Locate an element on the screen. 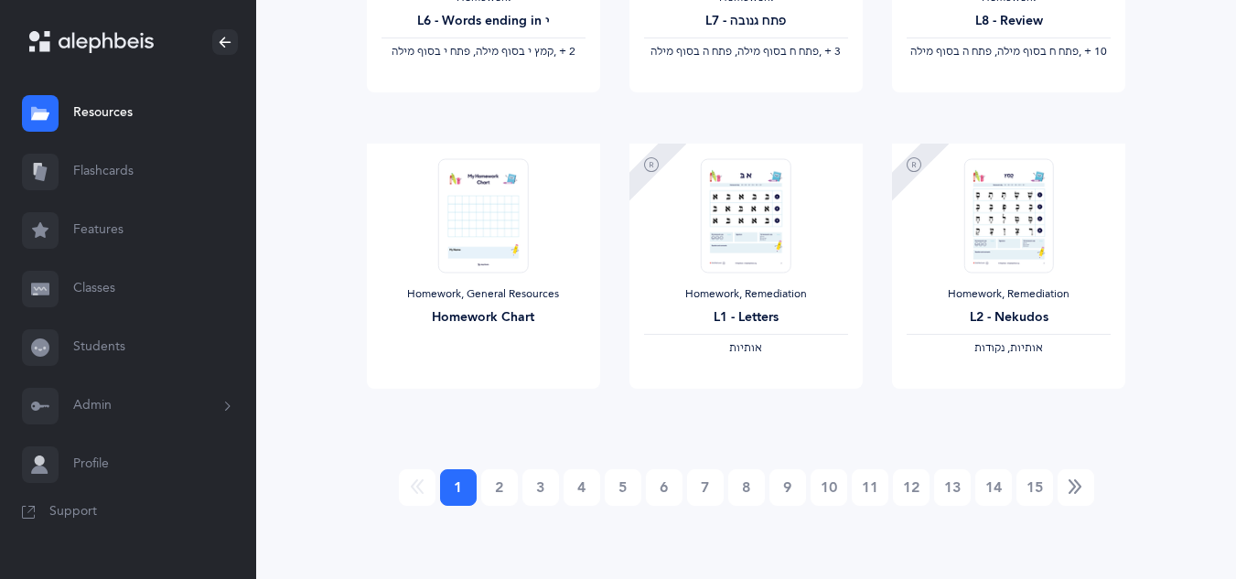 The width and height of the screenshot is (1236, 579). img: RemediationHomework-L2-Nekudos-K_EN_thumbnail_1724296785.png is located at coordinates (1009, 215).